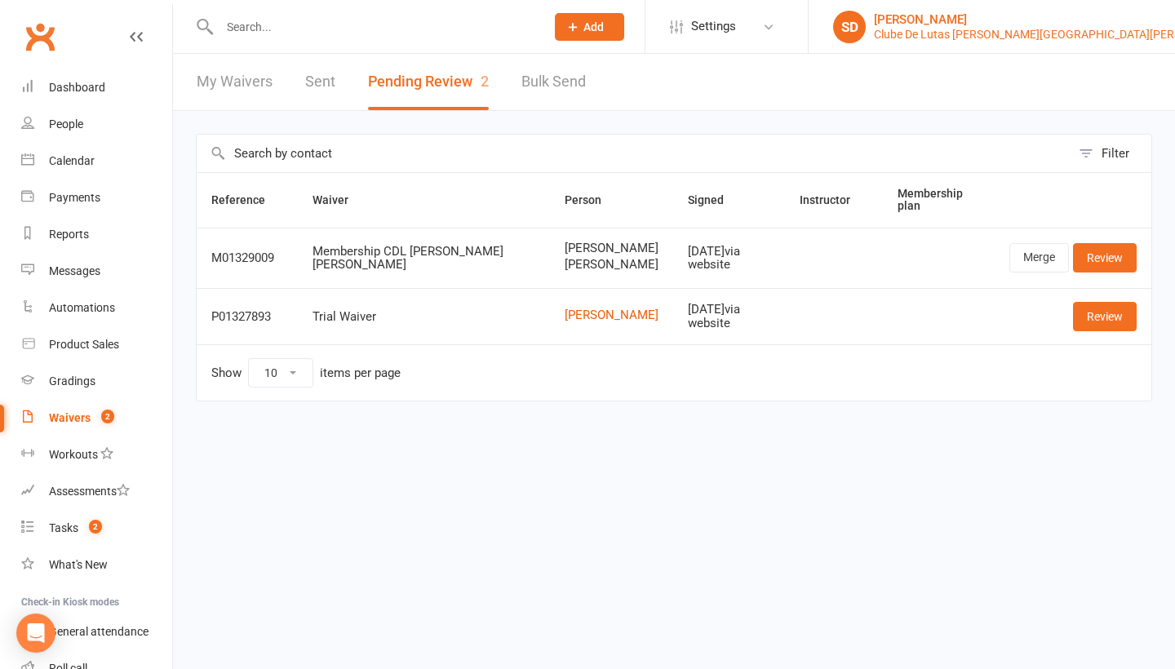 Image resolution: width=1175 pixels, height=669 pixels. What do you see at coordinates (1116, 153) in the screenshot?
I see `div: Filter` at bounding box center [1116, 153].